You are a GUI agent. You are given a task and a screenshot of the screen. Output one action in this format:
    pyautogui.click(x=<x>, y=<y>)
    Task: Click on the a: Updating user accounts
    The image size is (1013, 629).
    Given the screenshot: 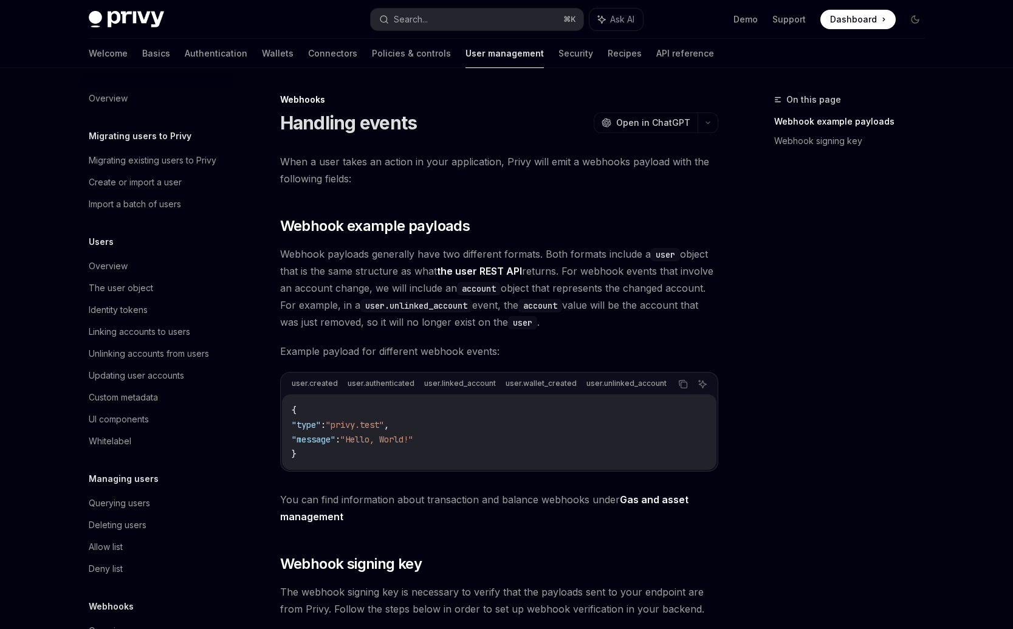 What is the action you would take?
    pyautogui.click(x=157, y=376)
    